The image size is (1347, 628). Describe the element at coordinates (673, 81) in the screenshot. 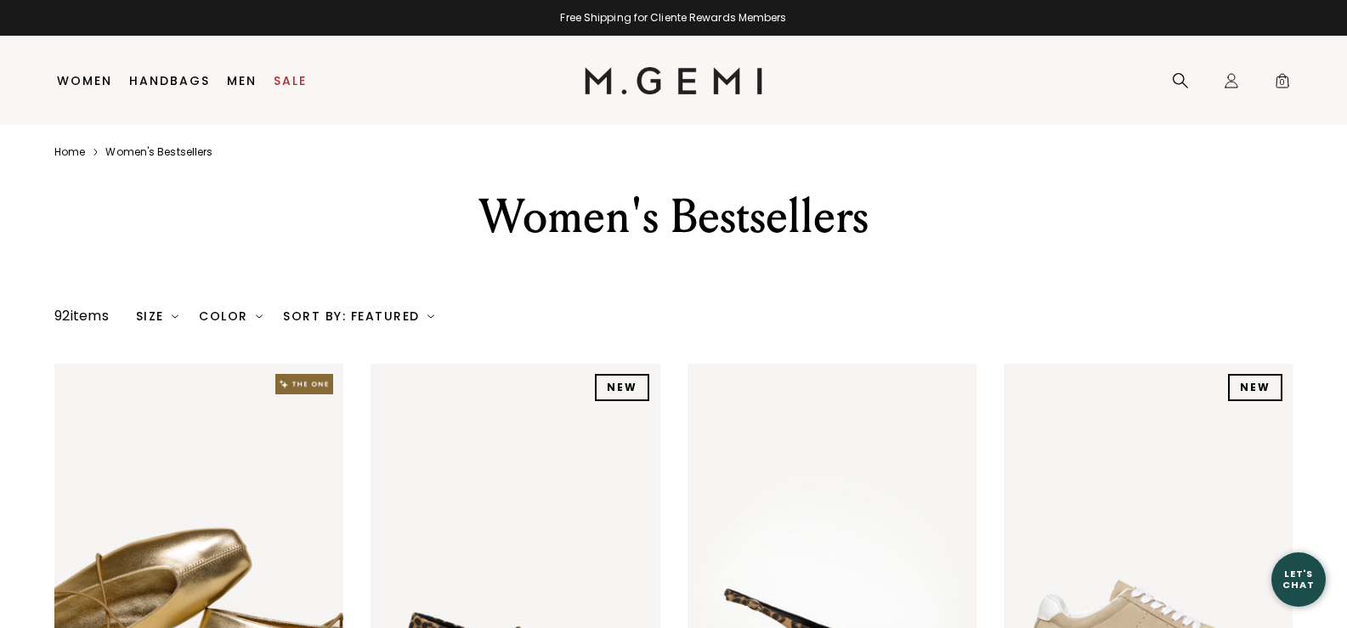

I see `img: M.Gemi` at that location.